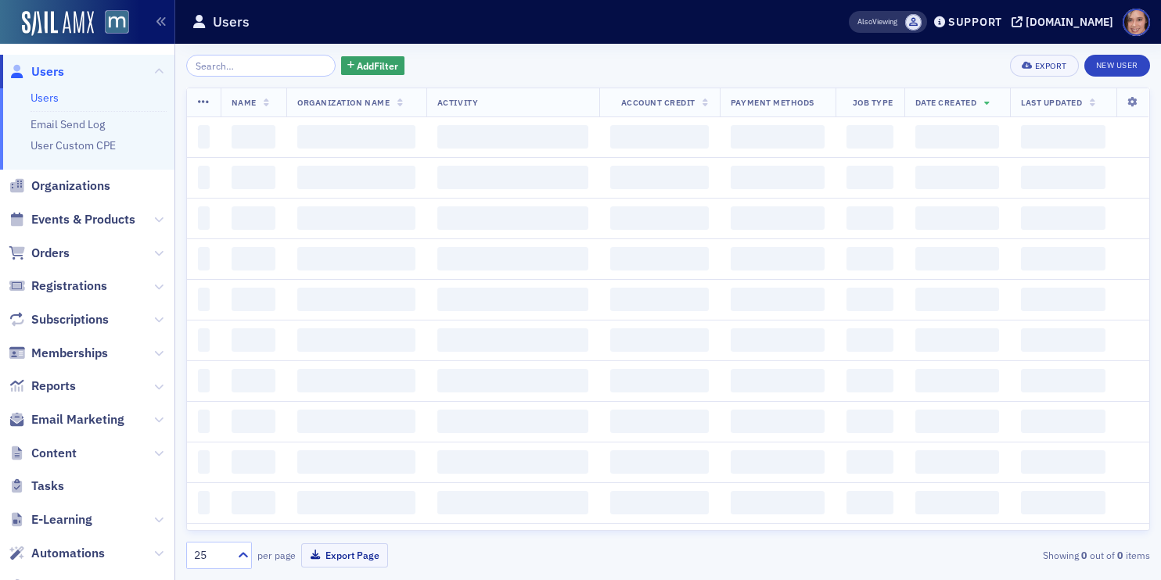 This screenshot has width=1161, height=580. What do you see at coordinates (974, 22) in the screenshot?
I see `div: Support` at bounding box center [974, 22].